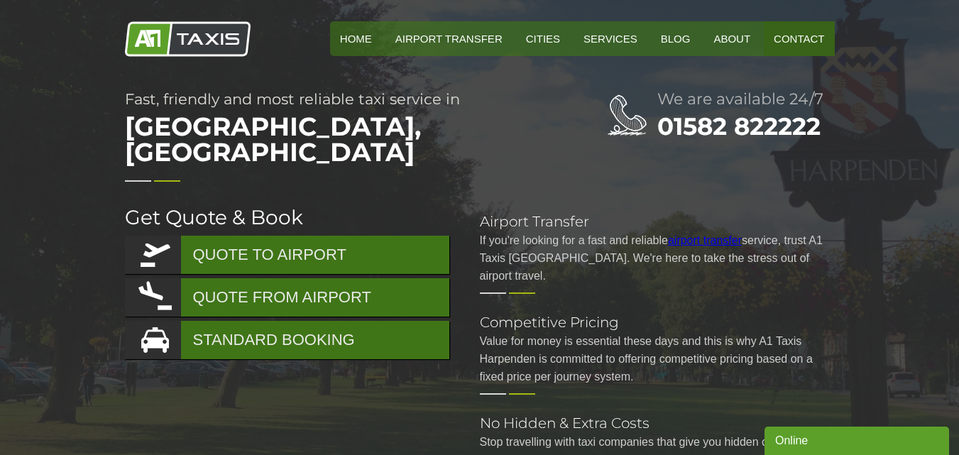 The height and width of the screenshot is (455, 959). Describe the element at coordinates (187, 39) in the screenshot. I see `img: A1 Taxis` at that location.